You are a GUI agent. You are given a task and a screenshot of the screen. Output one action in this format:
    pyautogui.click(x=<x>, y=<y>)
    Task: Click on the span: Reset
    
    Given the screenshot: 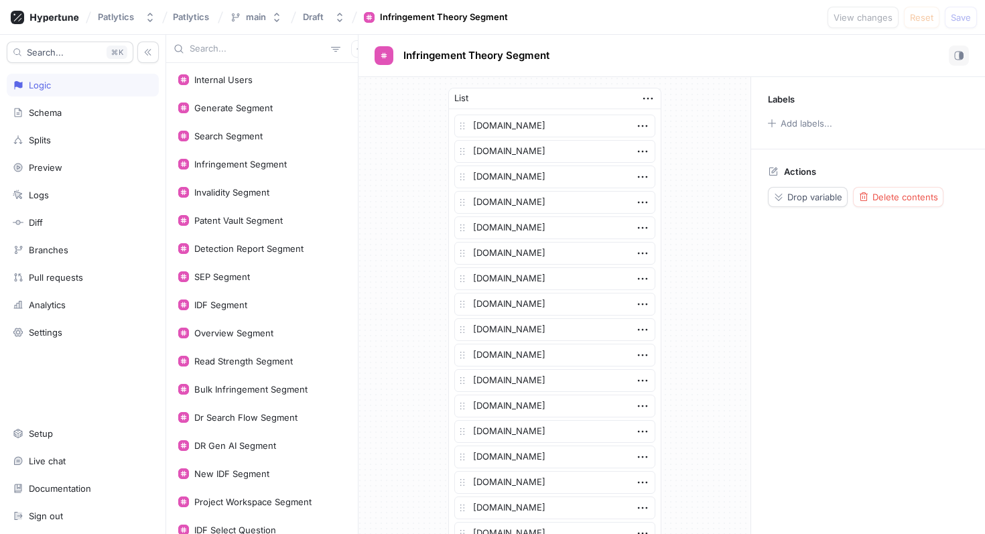 What is the action you would take?
    pyautogui.click(x=921, y=17)
    